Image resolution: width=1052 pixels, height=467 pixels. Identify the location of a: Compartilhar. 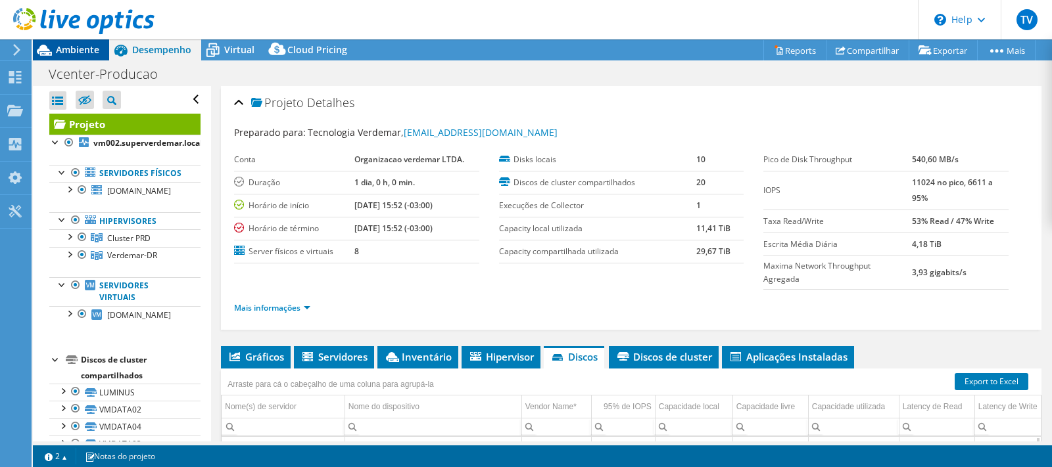
(867, 50).